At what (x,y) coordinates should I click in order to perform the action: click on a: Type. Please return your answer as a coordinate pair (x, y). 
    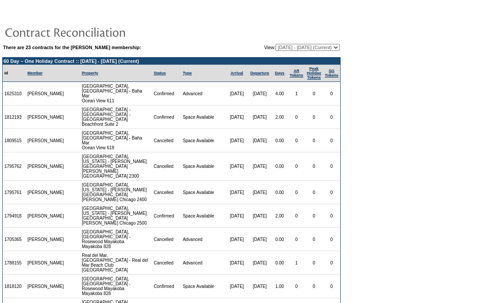
    Looking at the image, I should click on (187, 73).